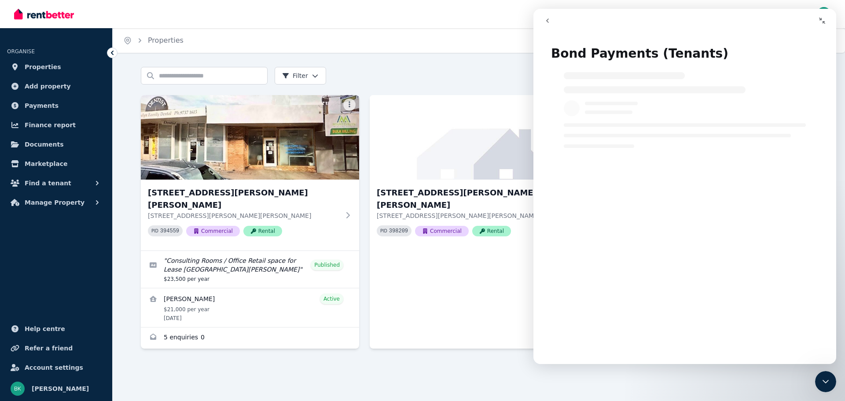 The height and width of the screenshot is (401, 845). What do you see at coordinates (48, 348) in the screenshot?
I see `span: Refer a friend` at bounding box center [48, 348].